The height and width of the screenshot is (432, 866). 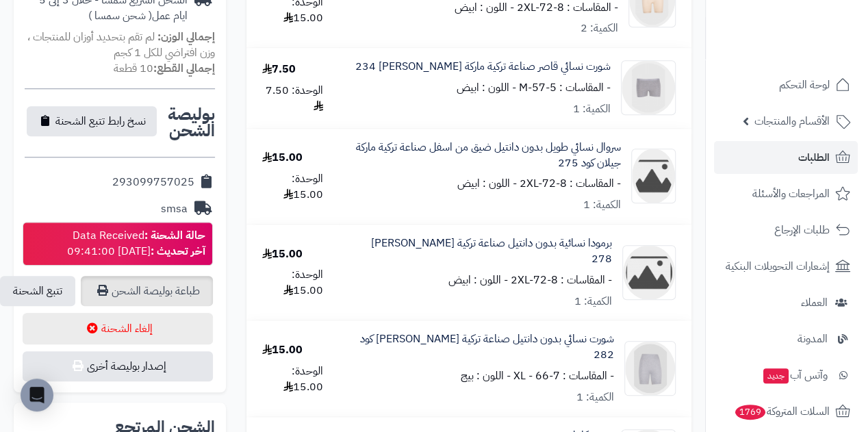 What do you see at coordinates (813, 339) in the screenshot?
I see `span: المدونة` at bounding box center [813, 339].